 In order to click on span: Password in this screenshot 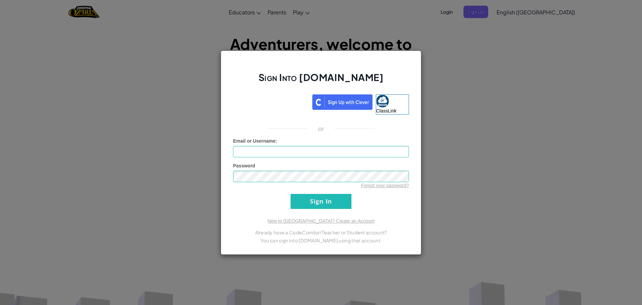, I will do `click(244, 166)`.